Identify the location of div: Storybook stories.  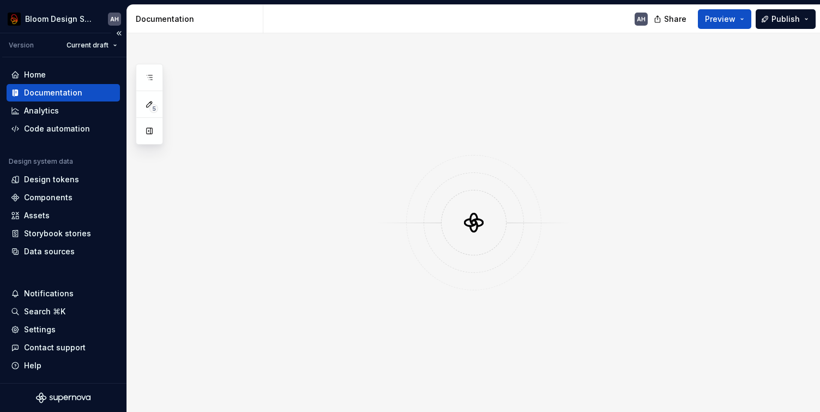
(57, 233).